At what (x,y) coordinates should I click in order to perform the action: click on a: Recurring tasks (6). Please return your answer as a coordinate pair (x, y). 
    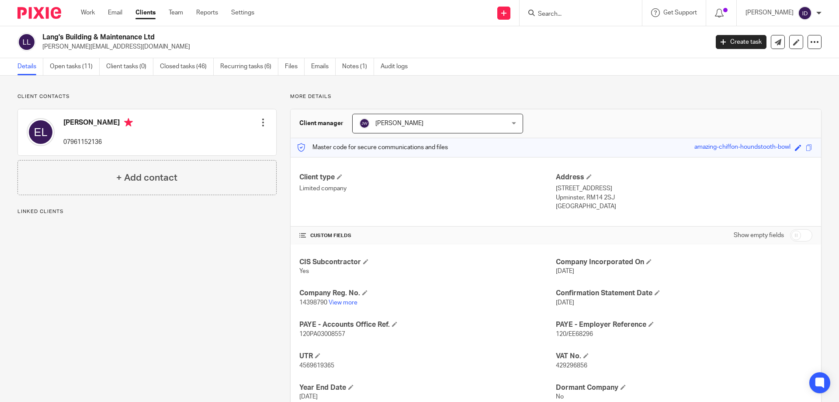
    Looking at the image, I should click on (249, 66).